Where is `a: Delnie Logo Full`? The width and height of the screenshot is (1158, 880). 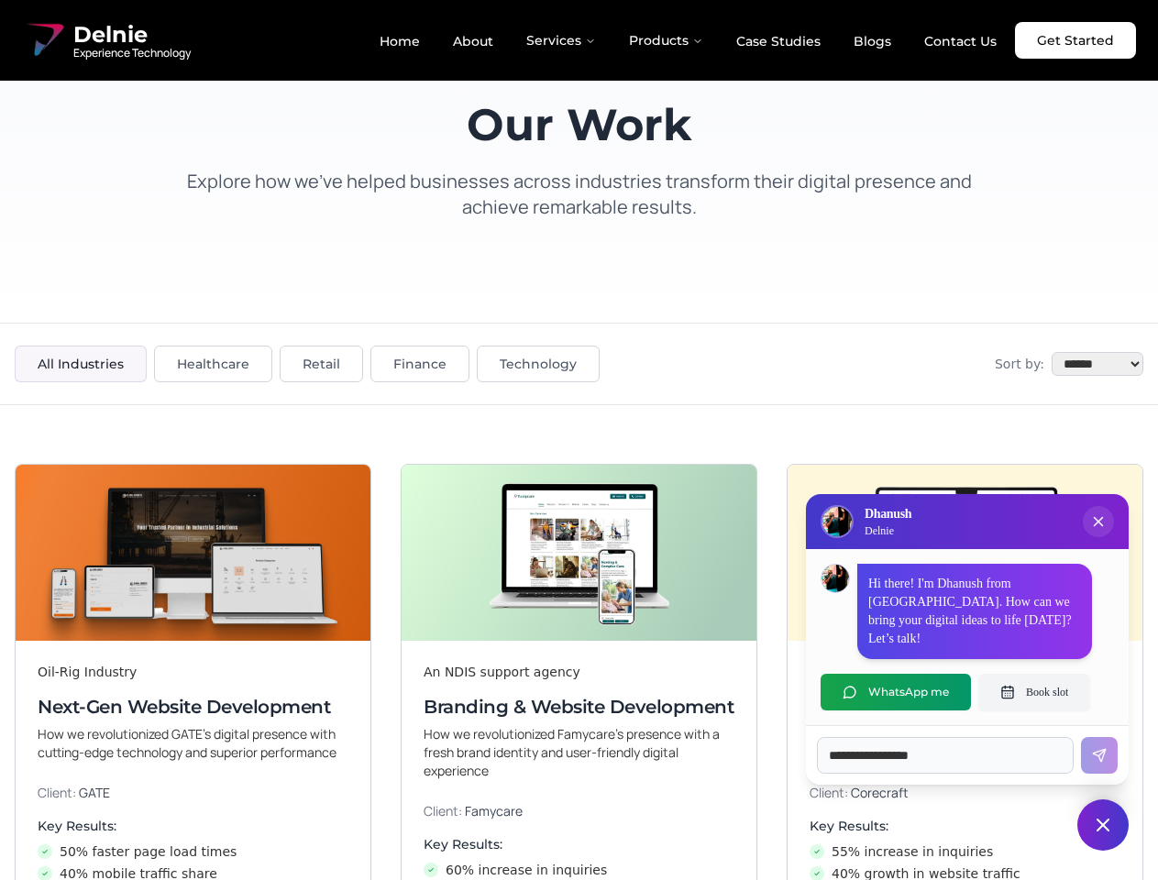
a: Delnie Logo Full is located at coordinates (106, 40).